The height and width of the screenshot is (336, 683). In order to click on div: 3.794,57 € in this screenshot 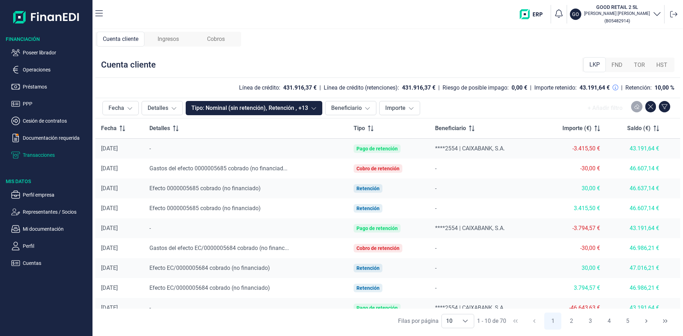, I will do `click(572, 288)`.